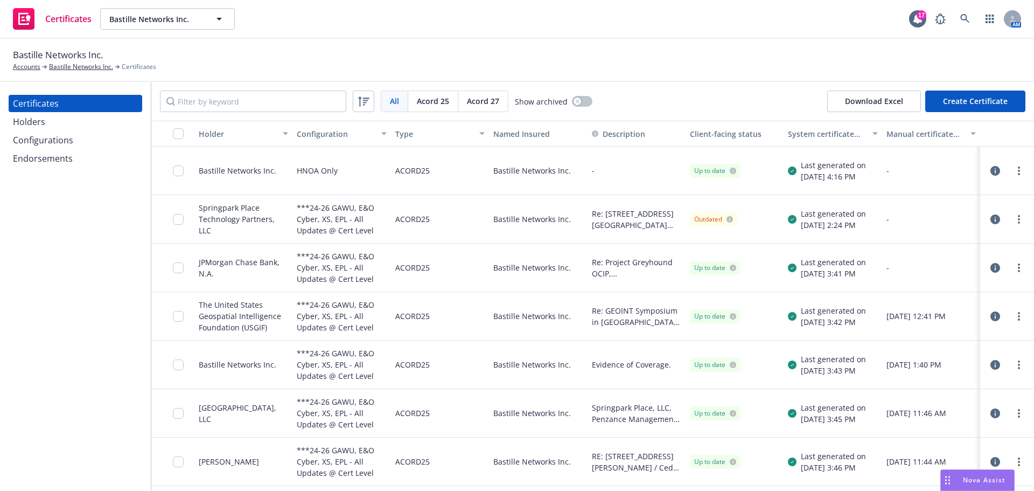 The width and height of the screenshot is (1034, 491). I want to click on button: Manual certificate last generated, so click(931, 134).